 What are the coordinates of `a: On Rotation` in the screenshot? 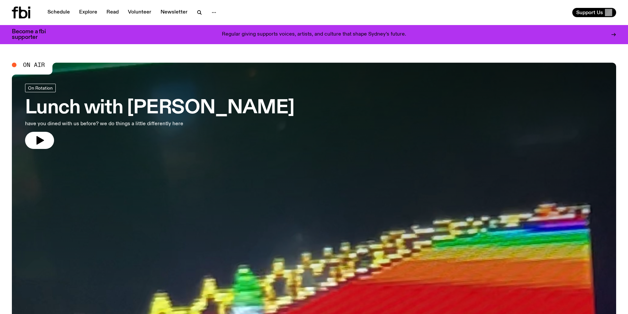 It's located at (40, 88).